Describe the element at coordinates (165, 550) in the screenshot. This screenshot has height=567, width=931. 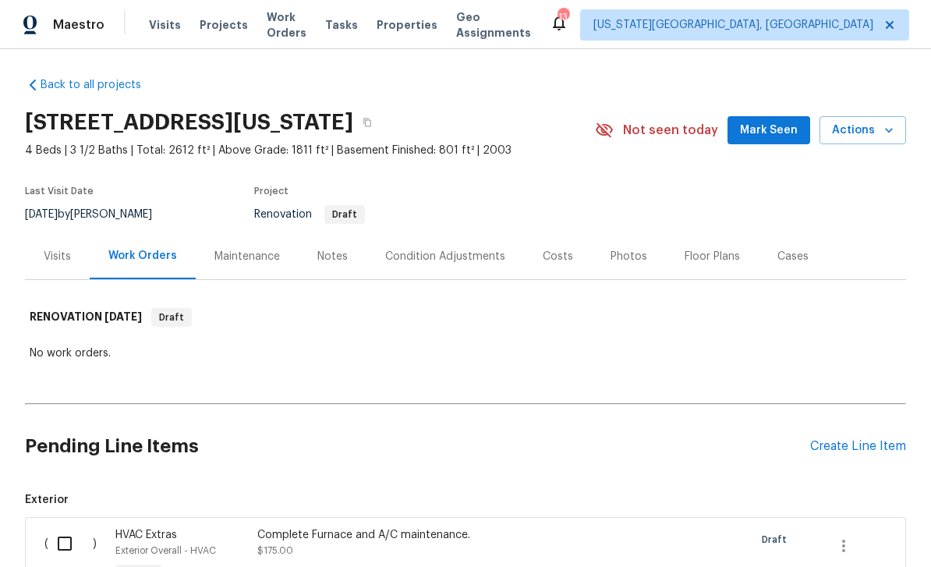
I see `span: Exterior Overall - HVAC` at that location.